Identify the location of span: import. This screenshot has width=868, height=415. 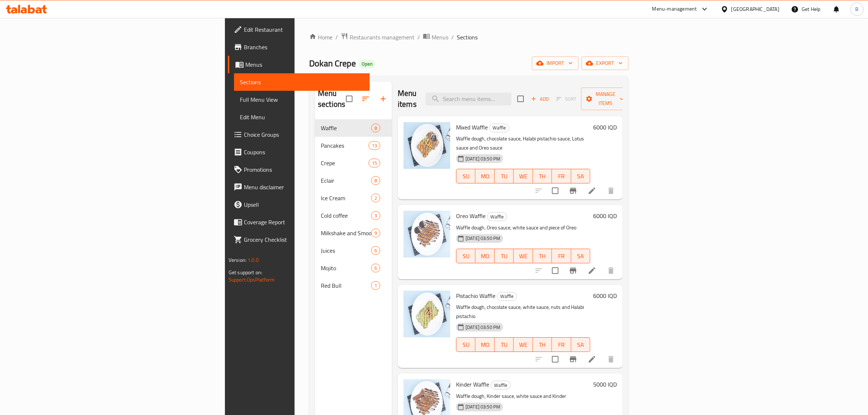
(555, 63).